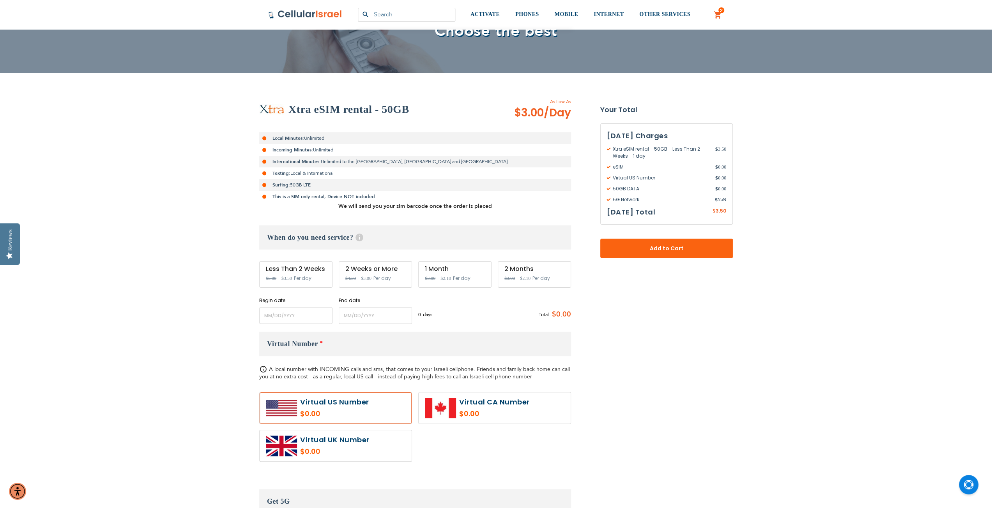 This screenshot has width=992, height=508. I want to click on h2: Xtra eSIM rental - 50GB, so click(349, 109).